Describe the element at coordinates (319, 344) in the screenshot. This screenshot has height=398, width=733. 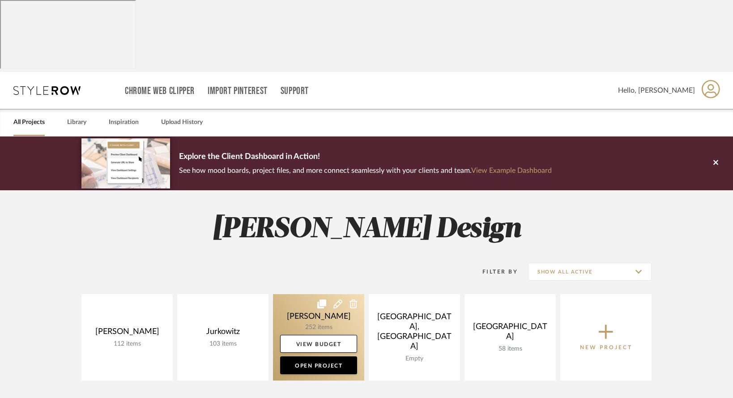
I see `a: View Budget` at that location.